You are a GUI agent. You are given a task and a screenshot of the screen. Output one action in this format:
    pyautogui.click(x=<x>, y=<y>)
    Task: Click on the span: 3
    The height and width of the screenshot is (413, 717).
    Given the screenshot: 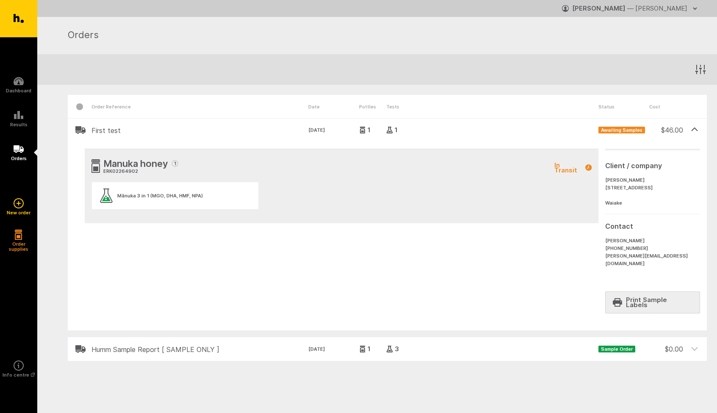 What is the action you would take?
    pyautogui.click(x=396, y=349)
    